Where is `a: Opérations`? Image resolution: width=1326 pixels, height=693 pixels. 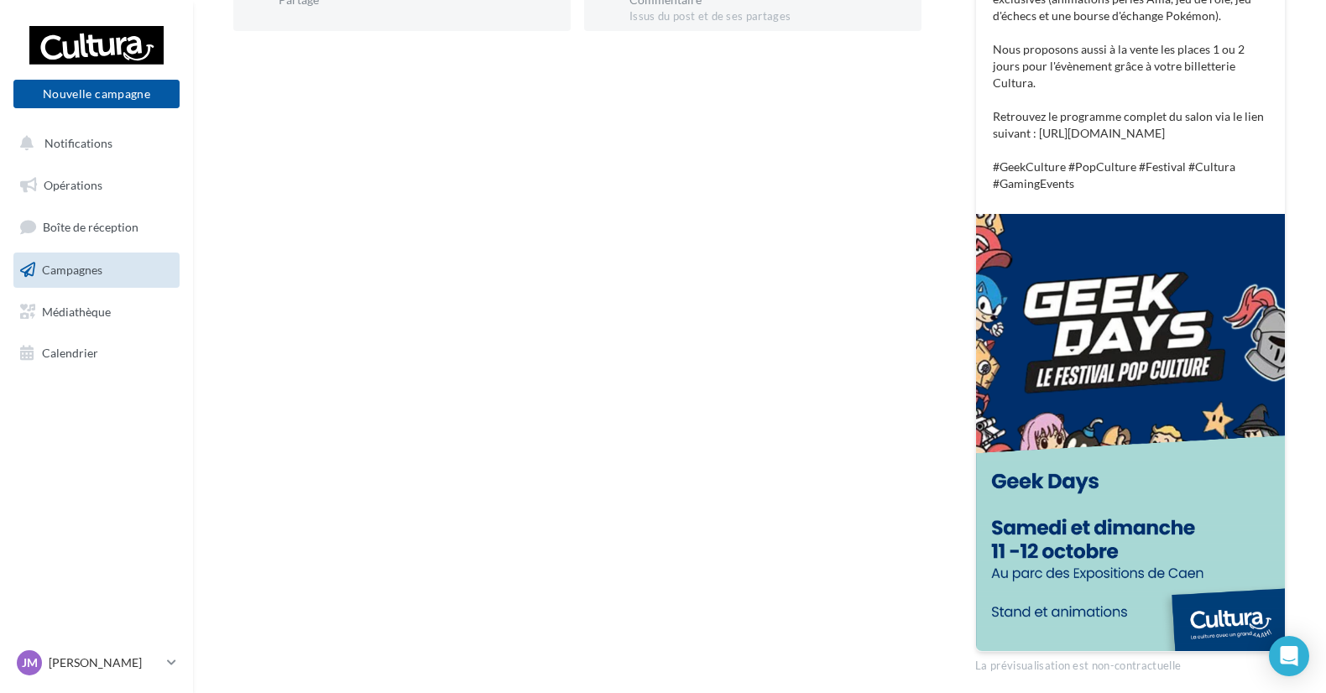
a: Opérations is located at coordinates (97, 186).